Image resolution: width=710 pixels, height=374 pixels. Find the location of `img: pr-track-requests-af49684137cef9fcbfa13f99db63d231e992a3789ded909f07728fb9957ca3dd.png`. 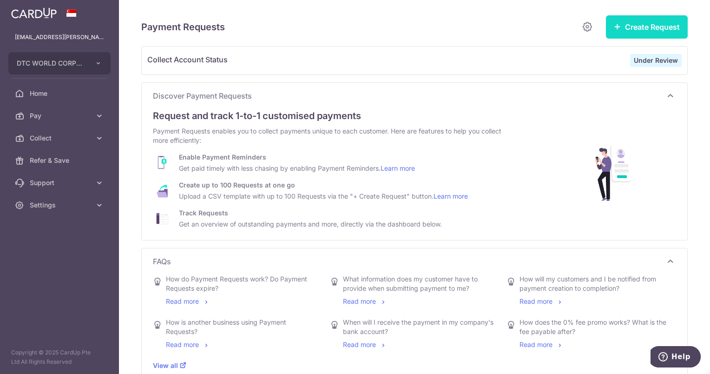

img: pr-track-requests-af49684137cef9fcbfa13f99db63d231e992a3789ded909f07728fb9957ca3dd.png is located at coordinates (162, 218).